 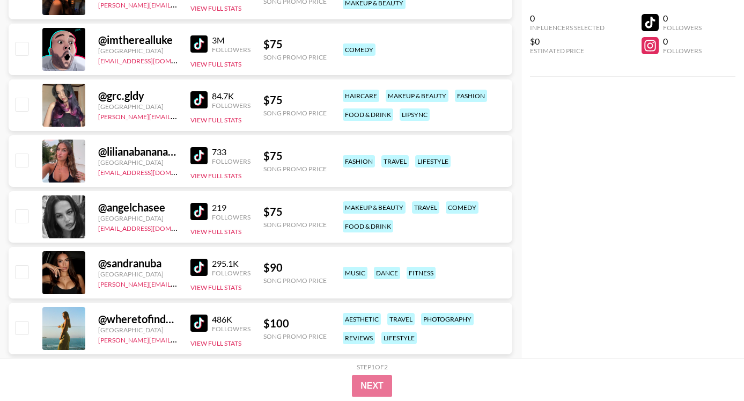 What do you see at coordinates (231, 96) in the screenshot?
I see `div: 84.7K` at bounding box center [231, 96].